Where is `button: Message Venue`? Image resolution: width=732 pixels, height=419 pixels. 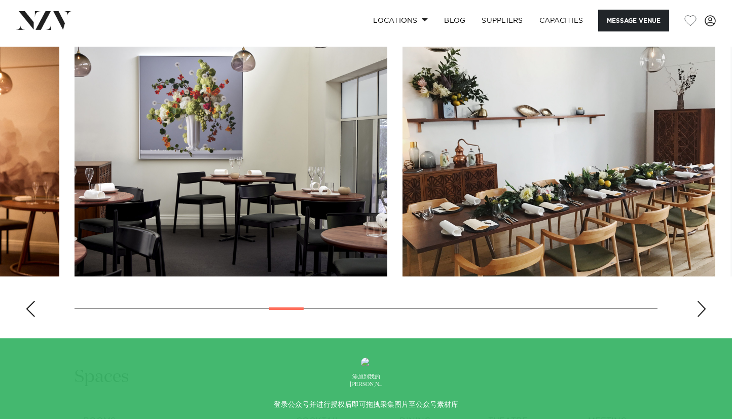
button: Message Venue is located at coordinates (633, 20).